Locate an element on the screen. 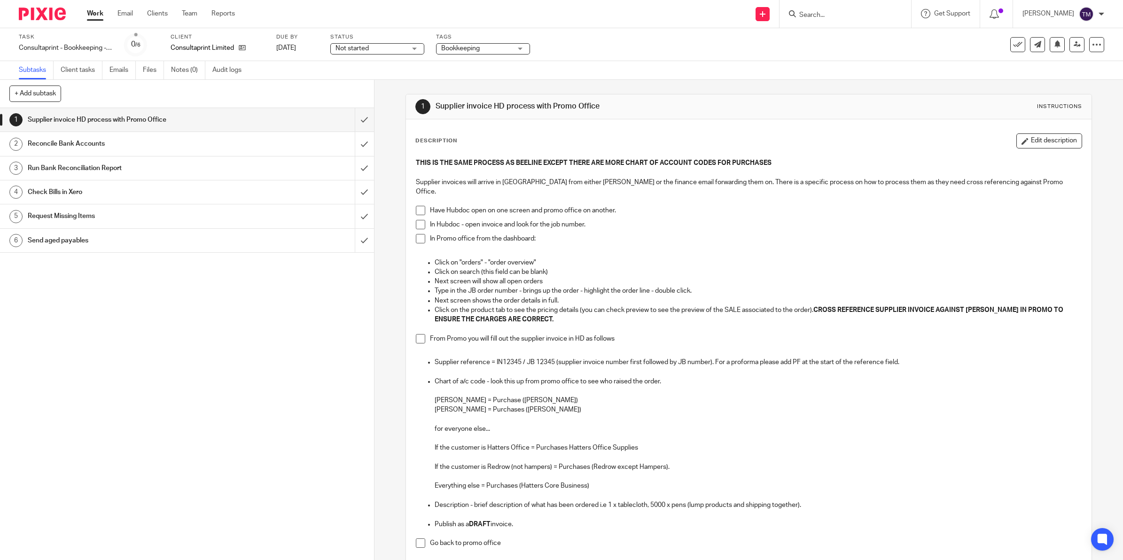 Image resolution: width=1123 pixels, height=560 pixels. a: Reports is located at coordinates (223, 14).